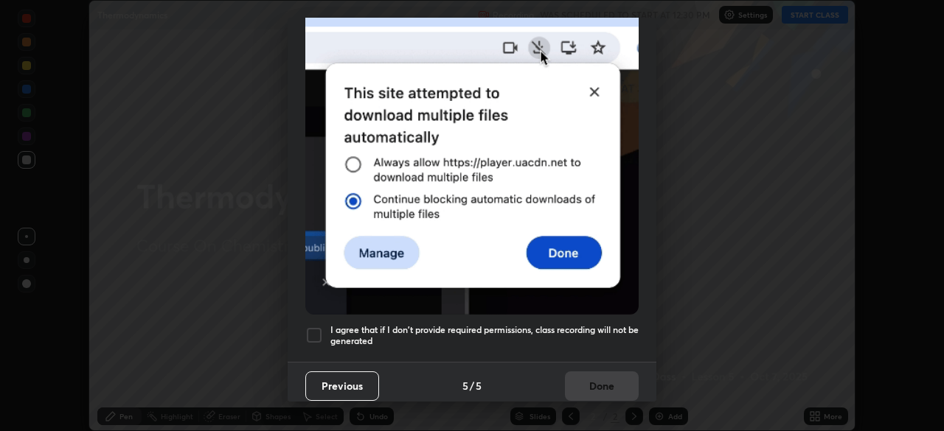 The image size is (944, 431). What do you see at coordinates (484, 335) in the screenshot?
I see `h5: I agree that if I don't provide required permissions, class recording will not be generated` at bounding box center [484, 335].